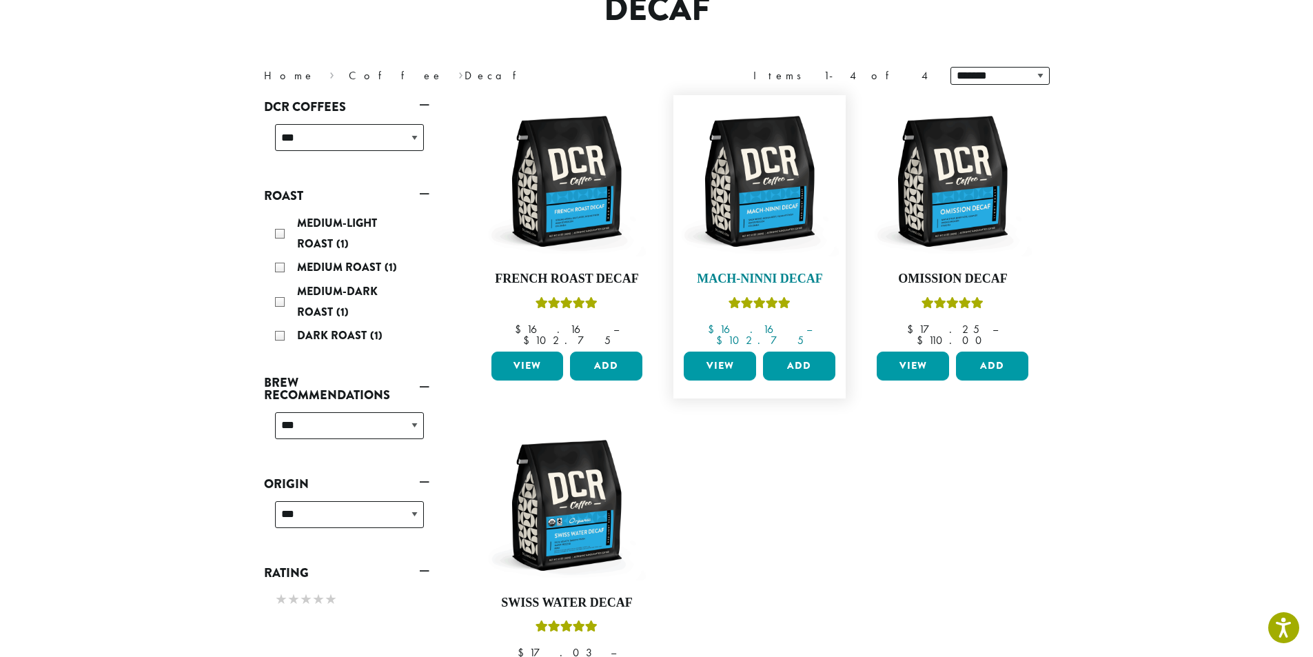 The image size is (1313, 657). I want to click on bdi: 110.00, so click(952, 340).